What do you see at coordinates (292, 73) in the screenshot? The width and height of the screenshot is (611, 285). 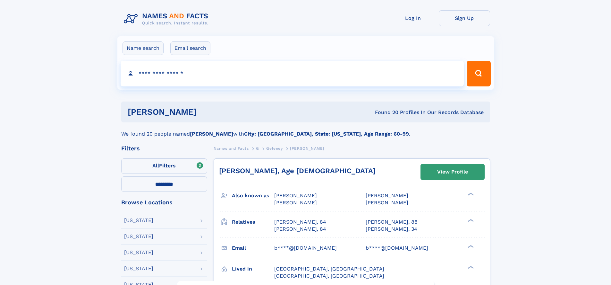 I see `input: search input` at bounding box center [292, 73].